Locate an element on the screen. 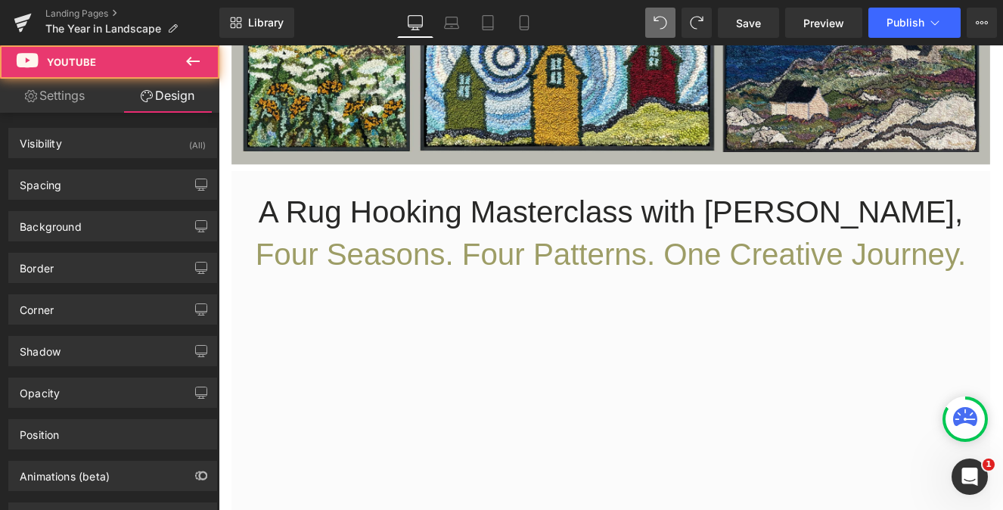 This screenshot has width=1003, height=510. span: Preview is located at coordinates (823, 23).